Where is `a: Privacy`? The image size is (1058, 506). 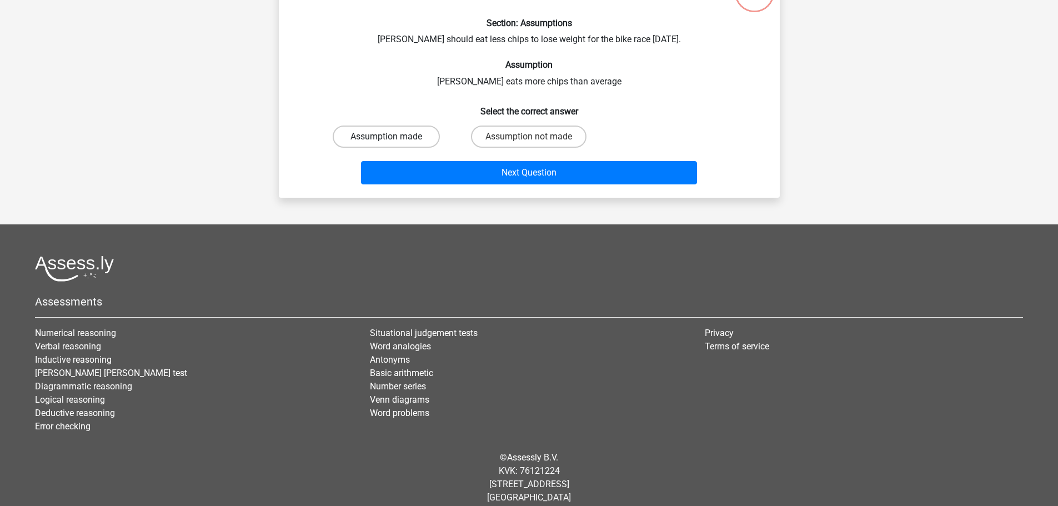 a: Privacy is located at coordinates (719, 333).